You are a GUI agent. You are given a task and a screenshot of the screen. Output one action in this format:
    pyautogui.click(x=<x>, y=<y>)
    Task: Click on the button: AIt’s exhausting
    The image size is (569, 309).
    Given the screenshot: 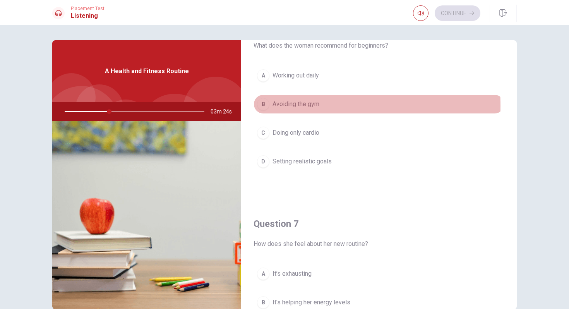 What is the action you would take?
    pyautogui.click(x=379, y=274)
    